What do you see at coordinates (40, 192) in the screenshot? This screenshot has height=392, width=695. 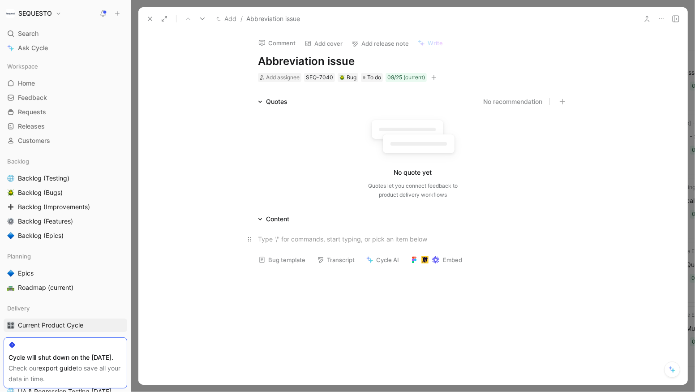 I see `span: Backlog (Bugs)` at bounding box center [40, 192].